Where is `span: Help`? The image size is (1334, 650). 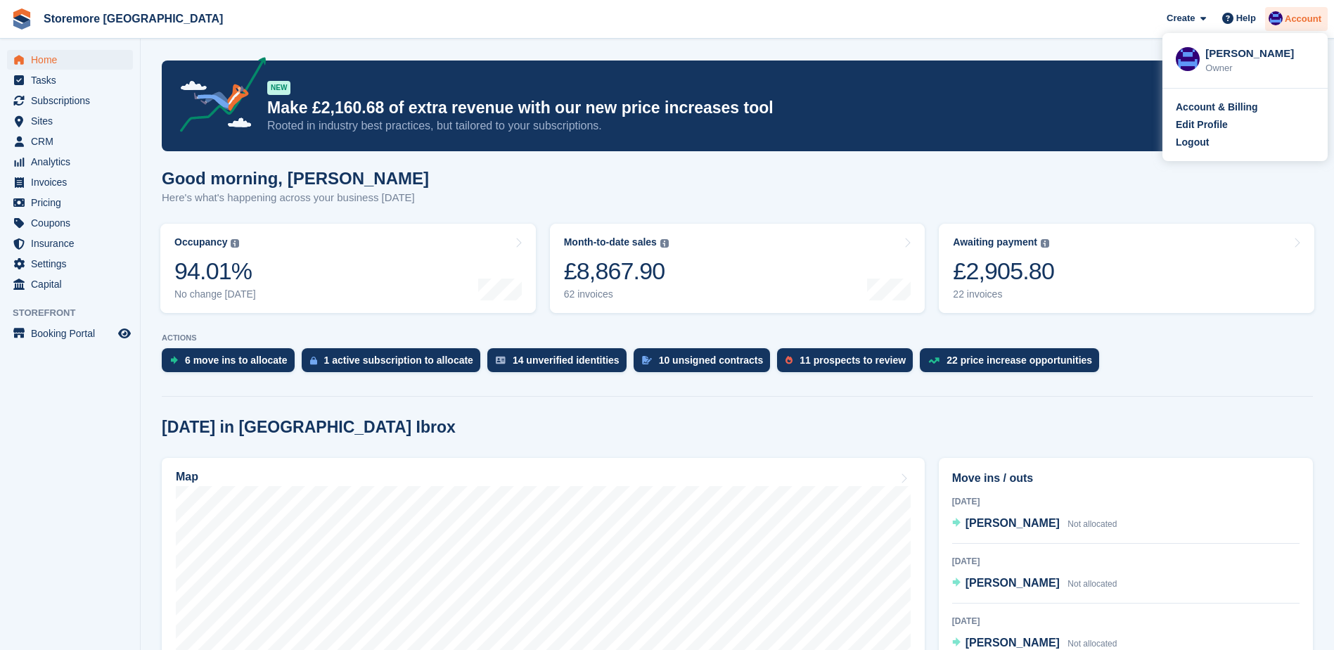
span: Help is located at coordinates (1247, 18).